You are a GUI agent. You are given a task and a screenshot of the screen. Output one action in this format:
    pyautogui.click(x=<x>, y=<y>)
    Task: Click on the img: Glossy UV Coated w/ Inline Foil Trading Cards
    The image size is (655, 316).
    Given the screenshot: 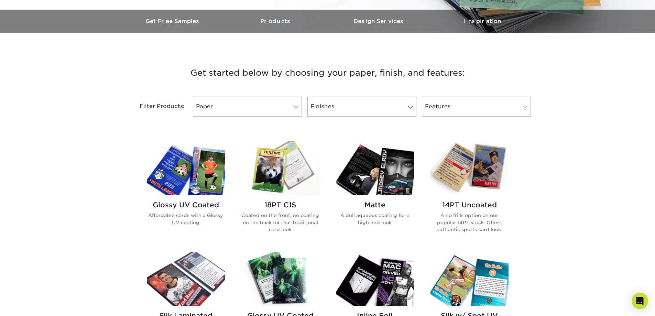 What is the action you would take?
    pyautogui.click(x=280, y=279)
    